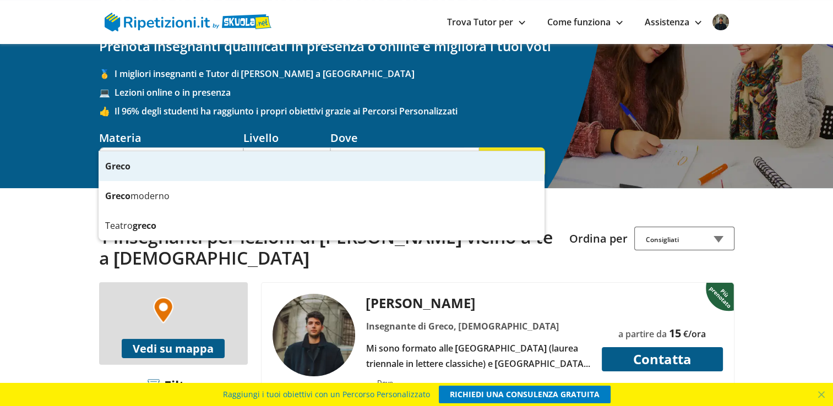 The height and width of the screenshot is (406, 833). I want to click on strong: greco, so click(144, 226).